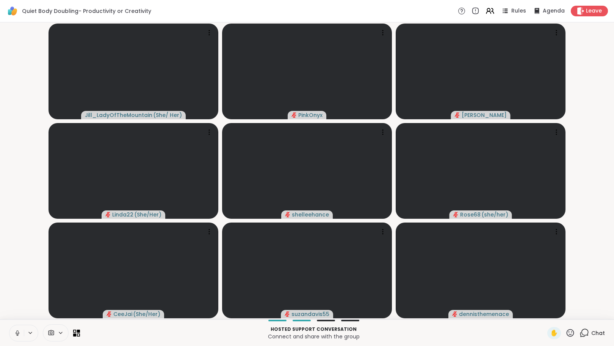 The image size is (614, 346). Describe the element at coordinates (314, 336) in the screenshot. I see `p: Connect and share with the group` at that location.